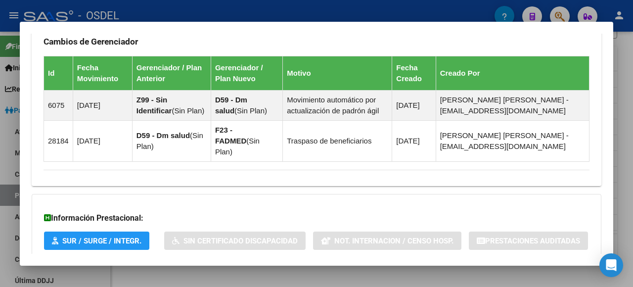 The image size is (633, 287). Describe the element at coordinates (102, 73) in the screenshot. I see `th: Fecha Movimiento` at that location.